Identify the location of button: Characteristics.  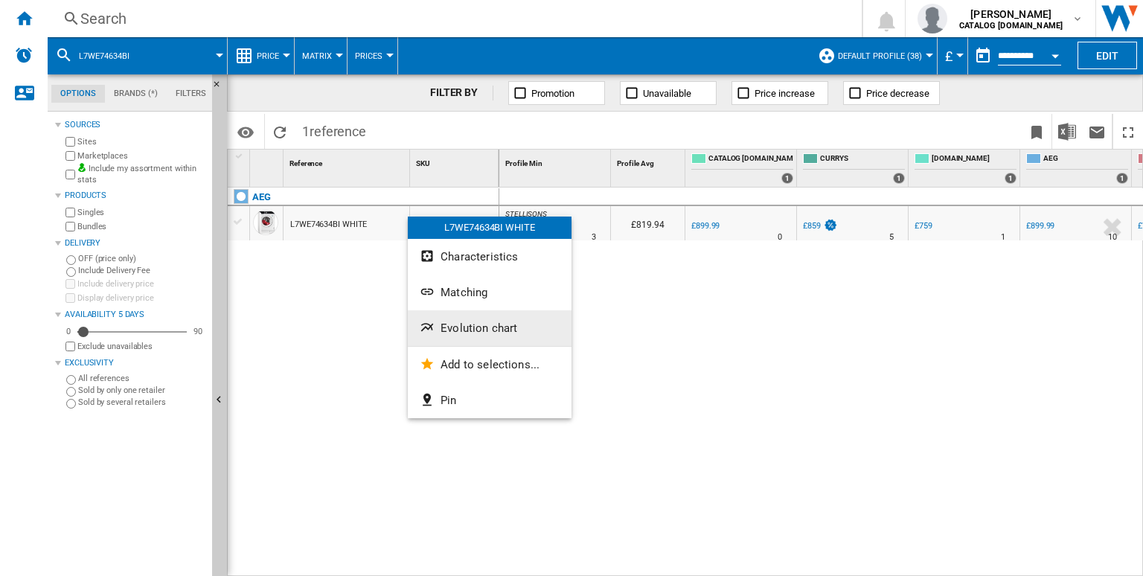
(490, 257).